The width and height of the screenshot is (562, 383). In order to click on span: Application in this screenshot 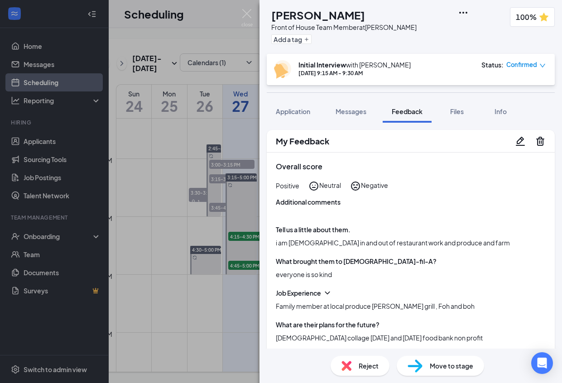, I will do `click(293, 111)`.